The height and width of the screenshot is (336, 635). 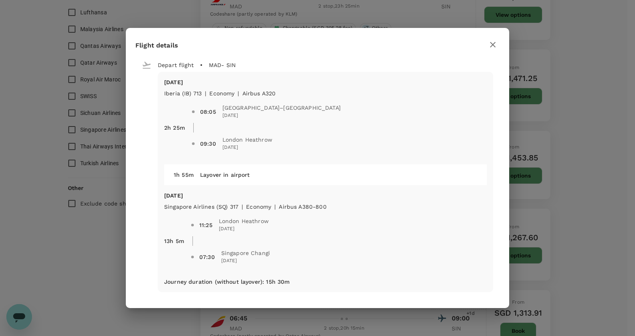 I want to click on p: Depart flight, so click(x=176, y=65).